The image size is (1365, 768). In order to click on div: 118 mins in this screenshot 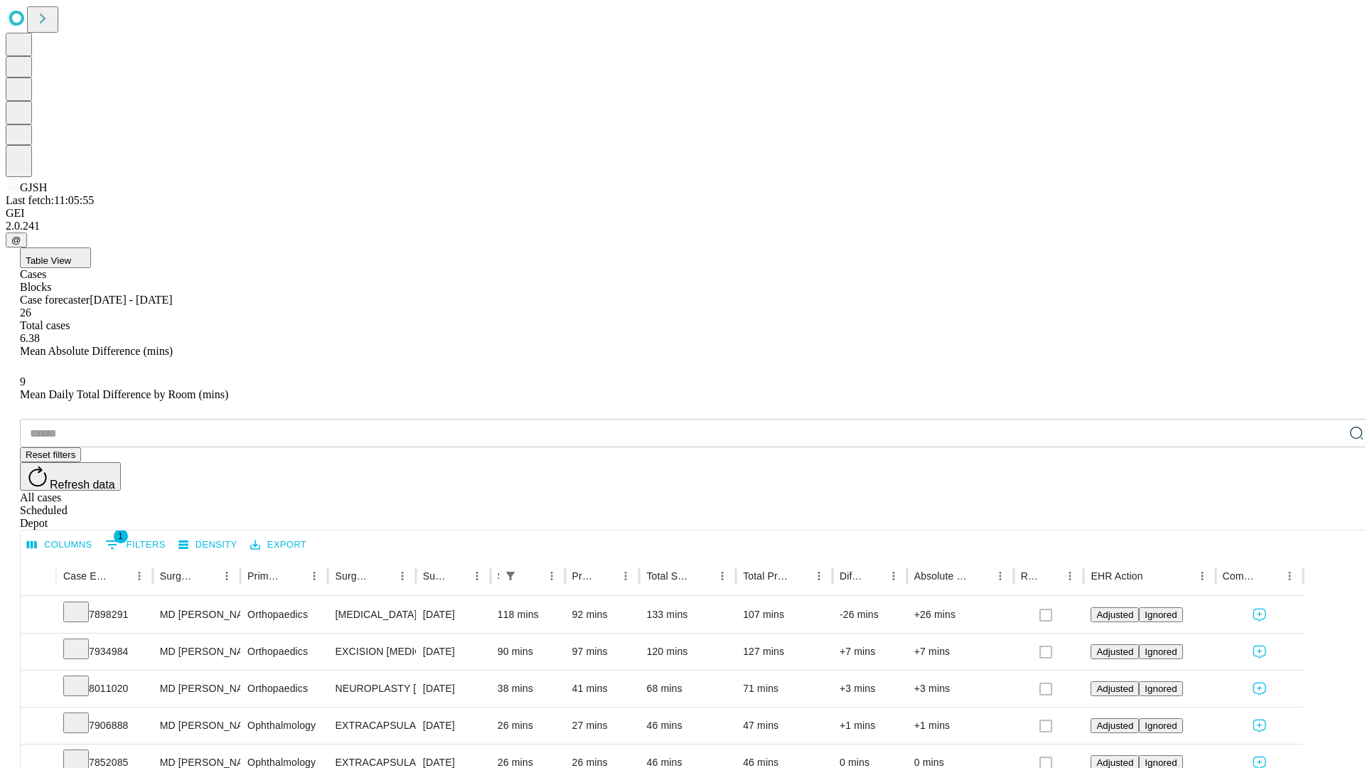, I will do `click(528, 614)`.